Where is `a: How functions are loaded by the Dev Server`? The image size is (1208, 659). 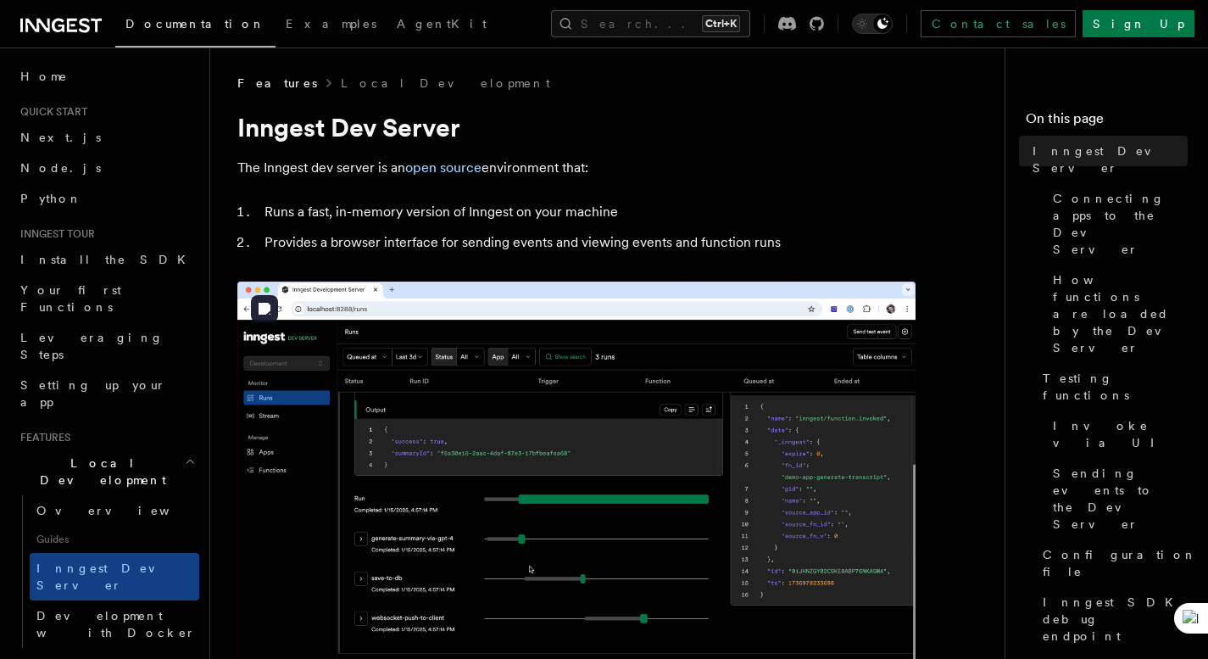 a: How functions are loaded by the Dev Server is located at coordinates (1116, 314).